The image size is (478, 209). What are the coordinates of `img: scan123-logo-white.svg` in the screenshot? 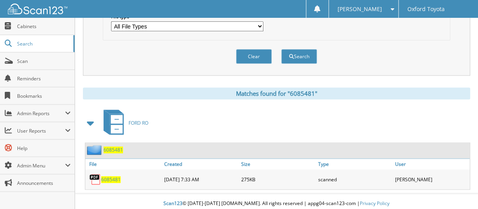 It's located at (38, 9).